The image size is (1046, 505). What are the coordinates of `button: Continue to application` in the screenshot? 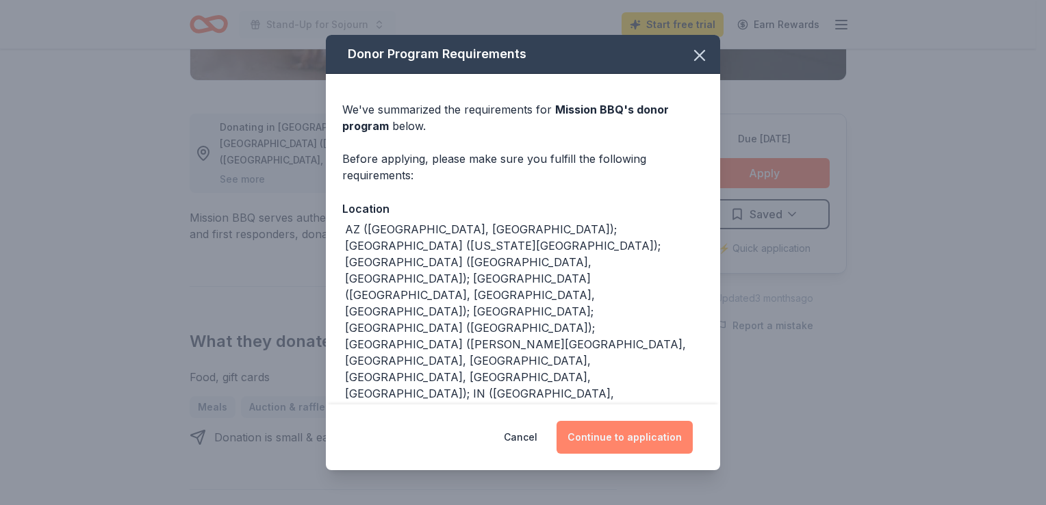 It's located at (625, 438).